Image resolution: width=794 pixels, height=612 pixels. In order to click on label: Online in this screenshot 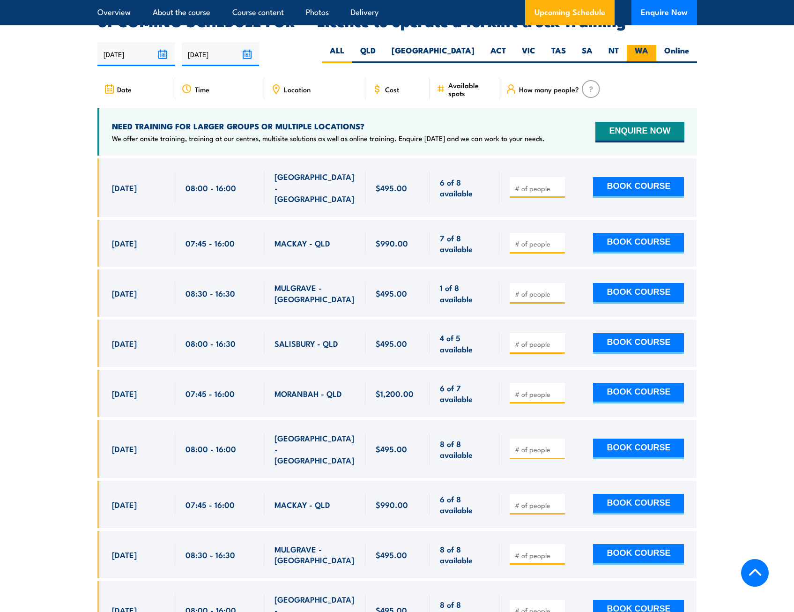, I will do `click(676, 54)`.